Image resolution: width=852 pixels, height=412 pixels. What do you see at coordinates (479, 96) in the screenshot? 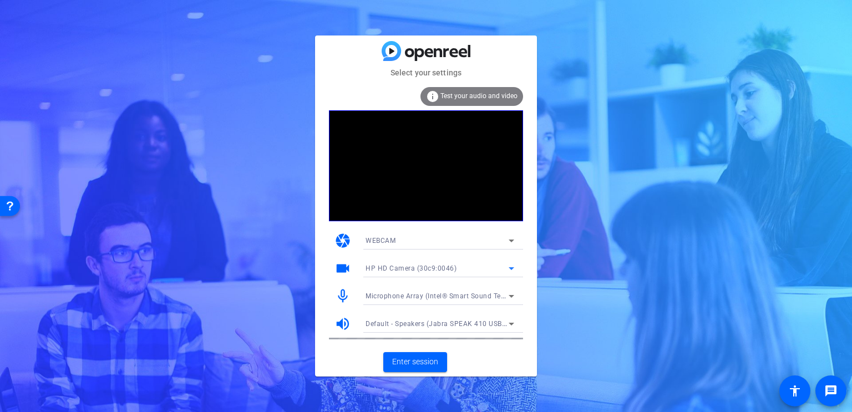
I see `span: Test your audio and video` at bounding box center [479, 96].